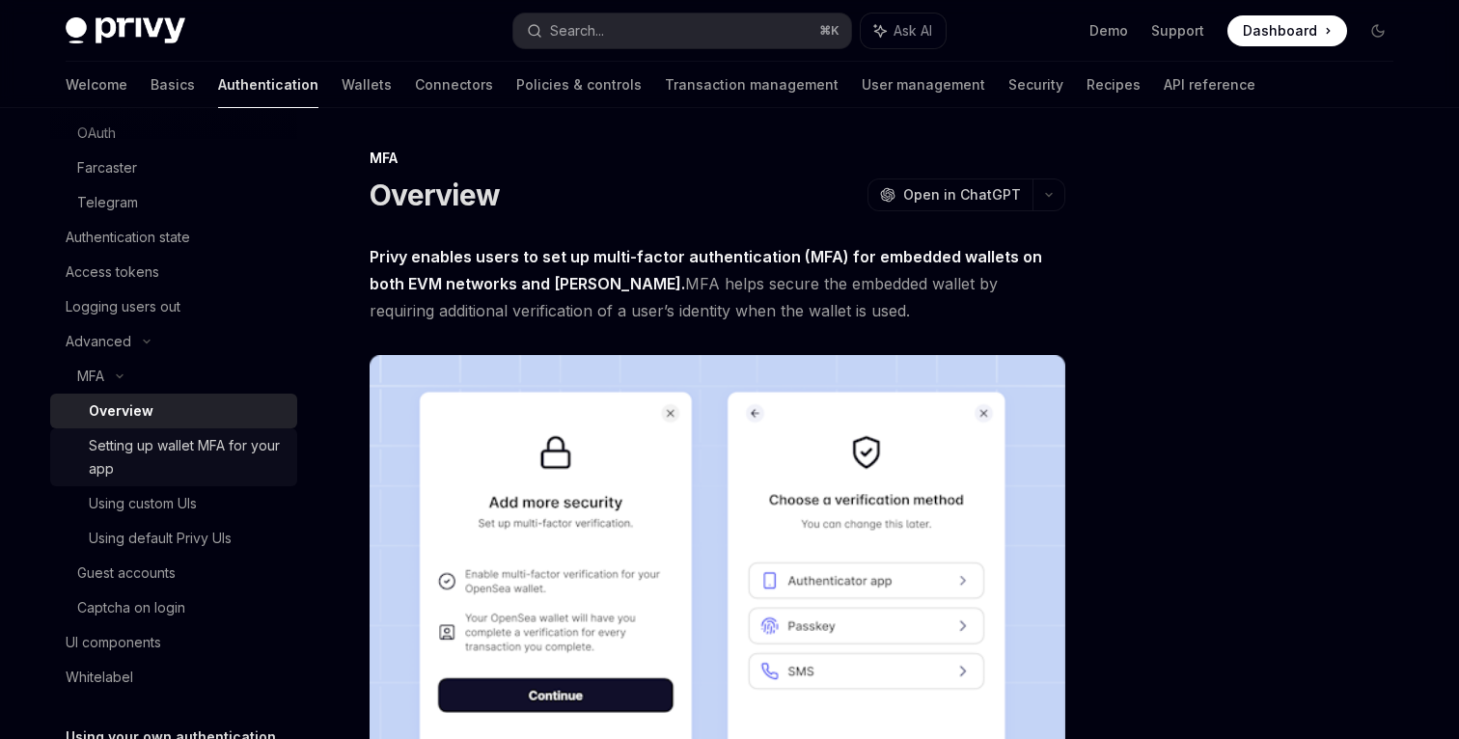  Describe the element at coordinates (1209, 85) in the screenshot. I see `a: API reference` at that location.